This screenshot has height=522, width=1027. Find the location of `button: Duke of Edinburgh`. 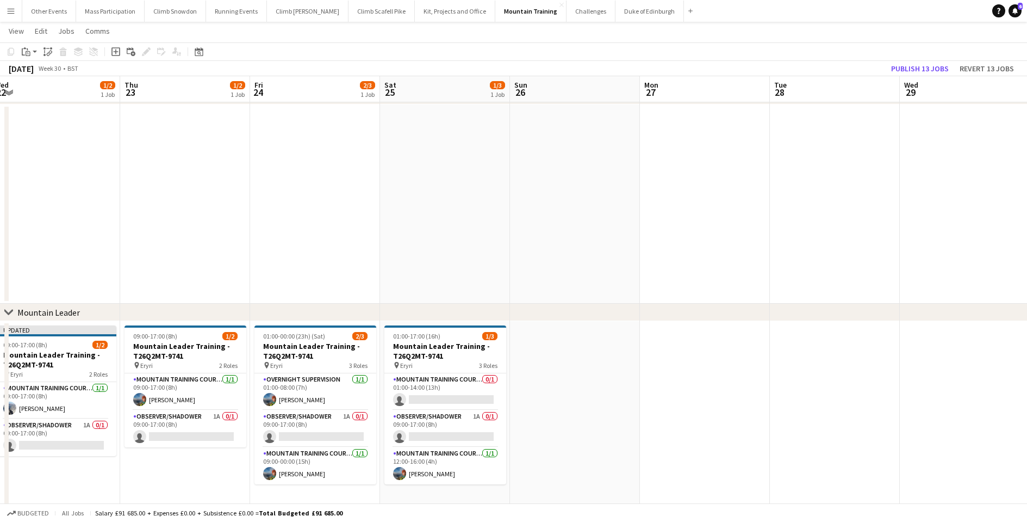

button: Duke of Edinburgh is located at coordinates (650, 11).